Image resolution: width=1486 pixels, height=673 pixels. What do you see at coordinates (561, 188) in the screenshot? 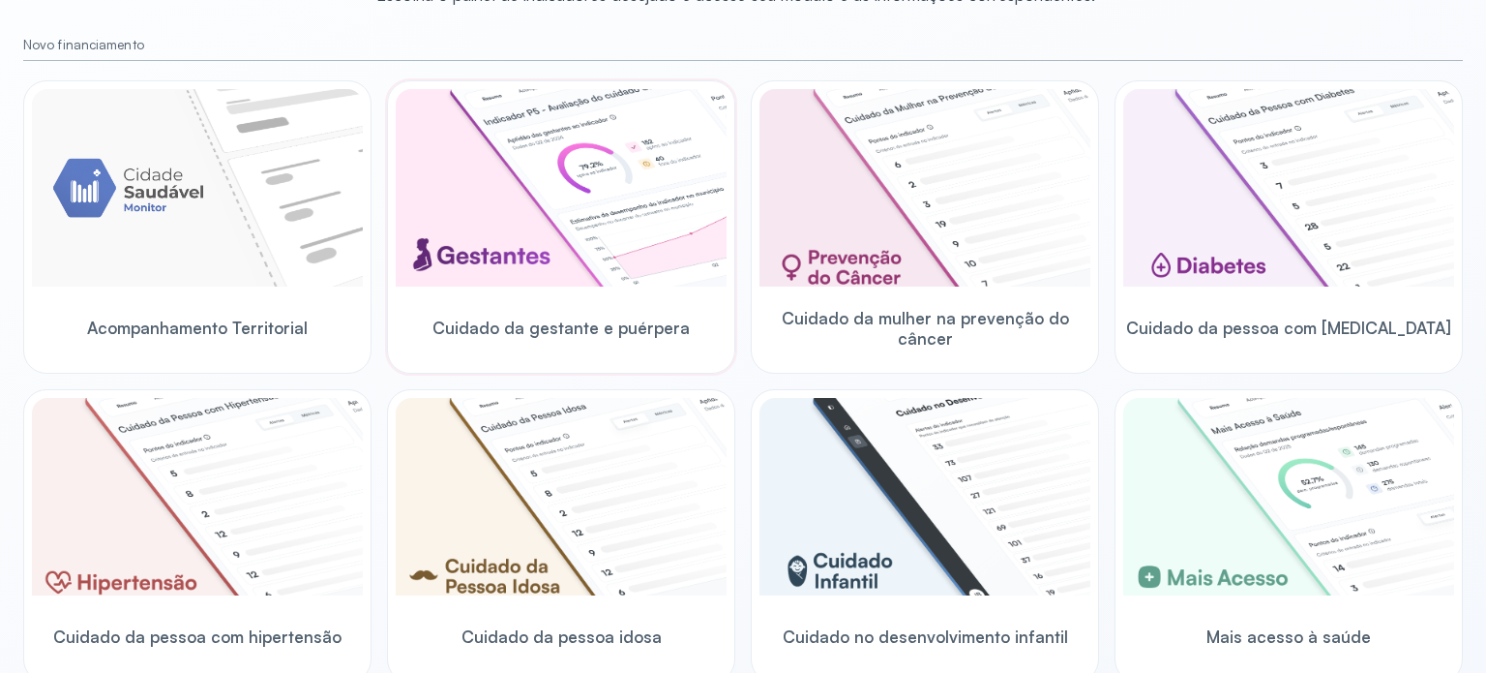
I see `img: pregnants.png` at bounding box center [561, 188].